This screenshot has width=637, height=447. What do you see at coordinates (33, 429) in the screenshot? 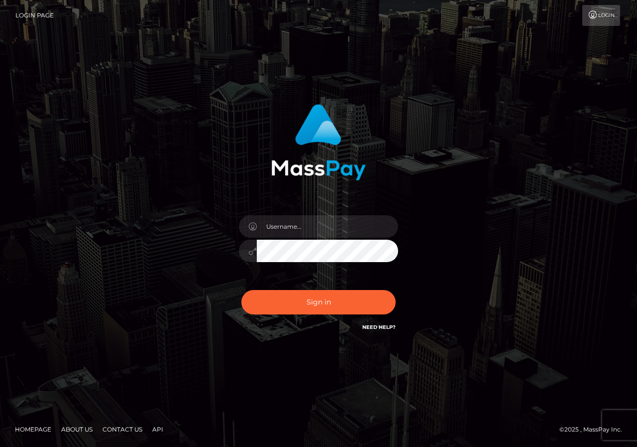
I see `a: Homepage` at bounding box center [33, 429].